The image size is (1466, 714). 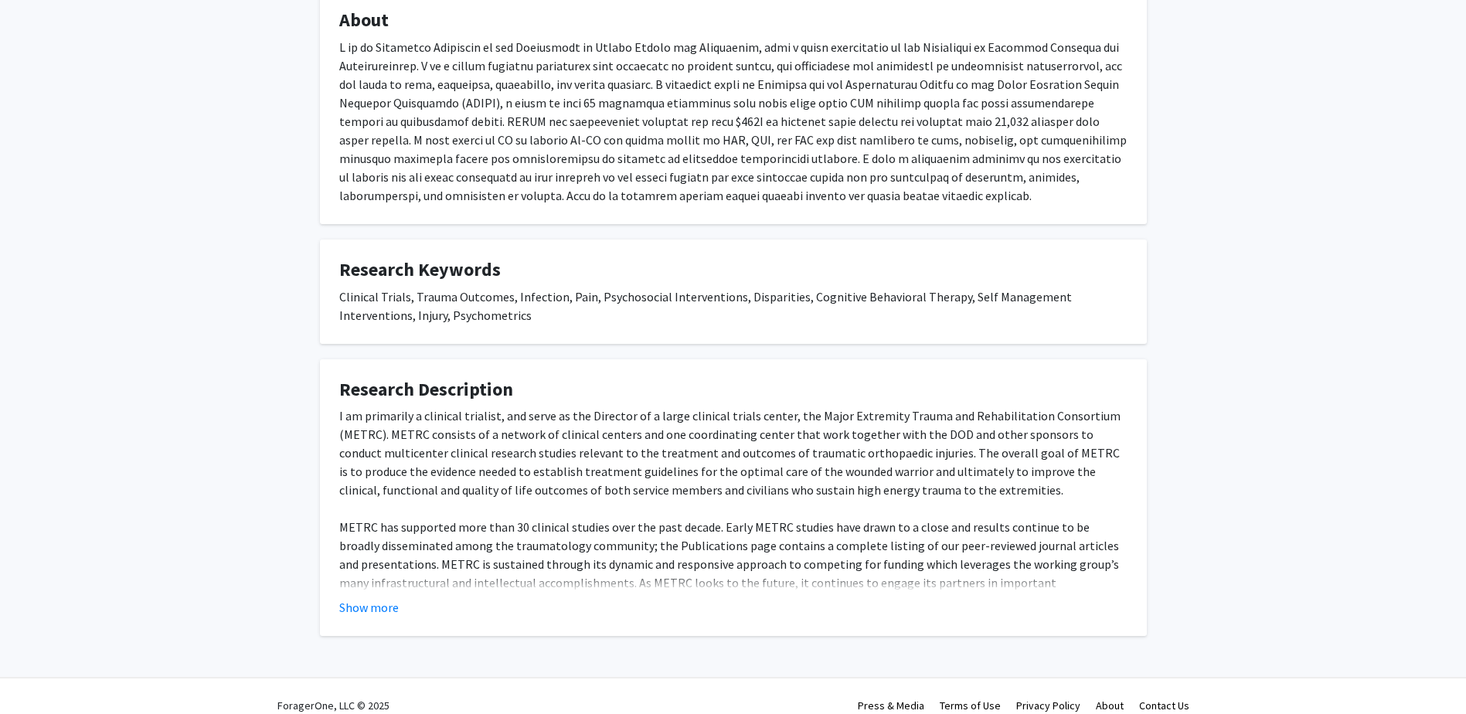 What do you see at coordinates (733, 270) in the screenshot?
I see `h4: Research Keywords` at bounding box center [733, 270].